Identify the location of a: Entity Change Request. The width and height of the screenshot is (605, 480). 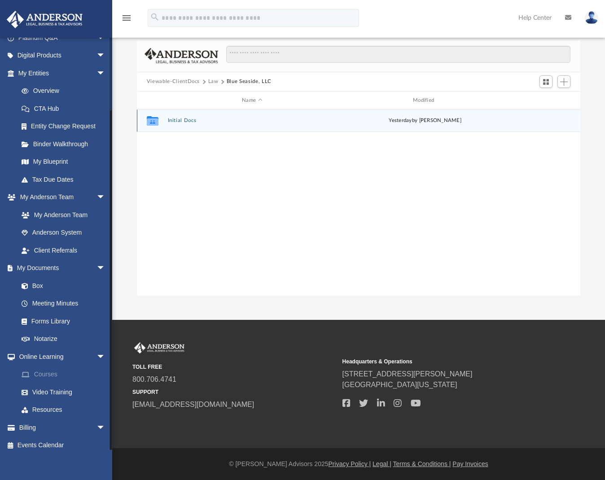
(66, 127).